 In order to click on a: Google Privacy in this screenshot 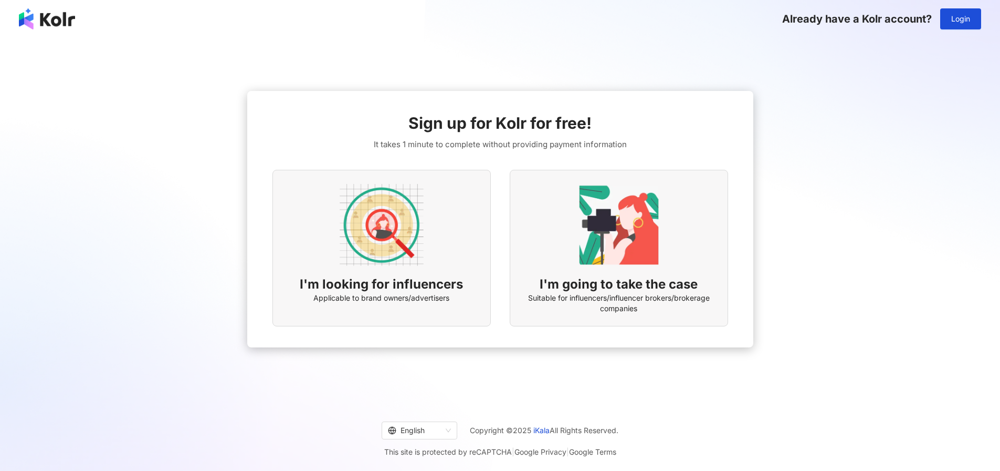, I will do `click(540, 451)`.